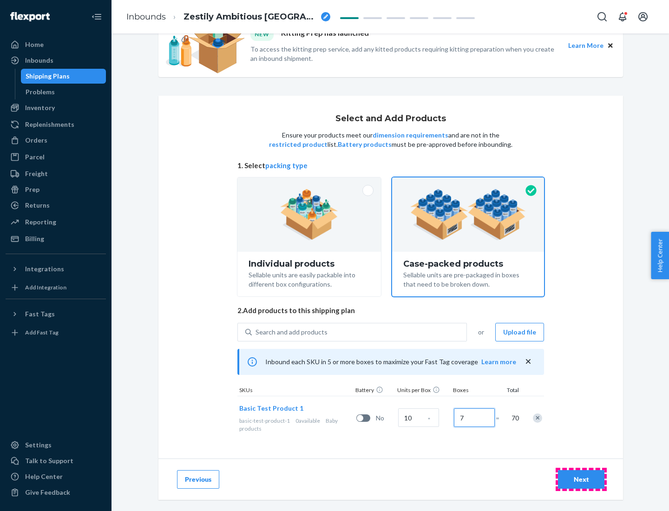  I want to click on button: Learn more, so click(499, 362).